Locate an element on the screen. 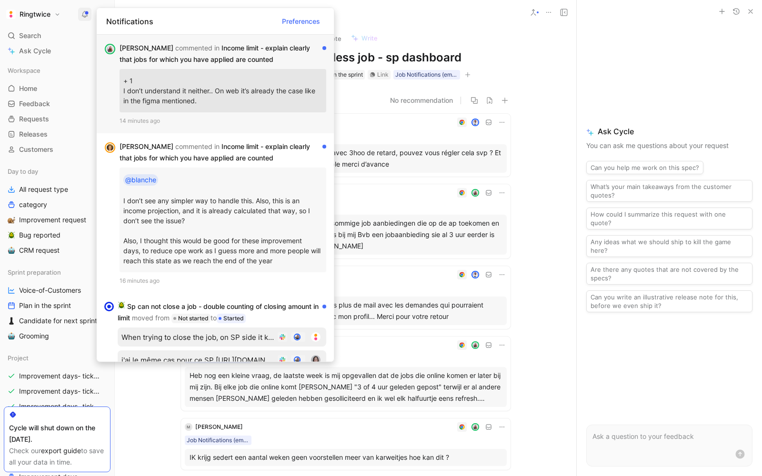 Image resolution: width=762 pixels, height=476 pixels. p: I don’t see any simpler way to handle this. Also, this is an income projection, and it is already... is located at coordinates (223, 220).